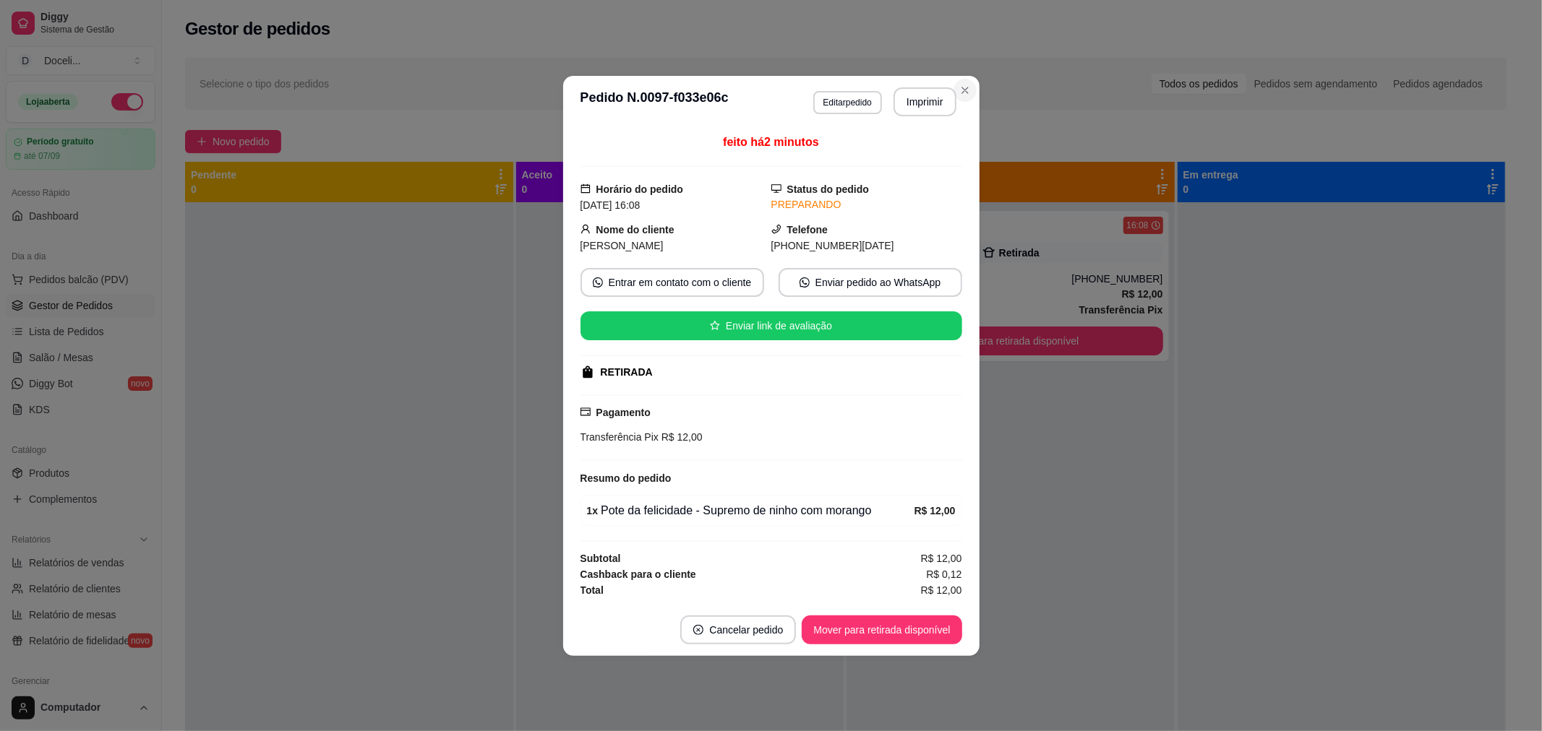 Image resolution: width=1542 pixels, height=731 pixels. What do you see at coordinates (672, 283) in the screenshot?
I see `button: whats-appEntrar em contato com o cliente` at bounding box center [672, 283].